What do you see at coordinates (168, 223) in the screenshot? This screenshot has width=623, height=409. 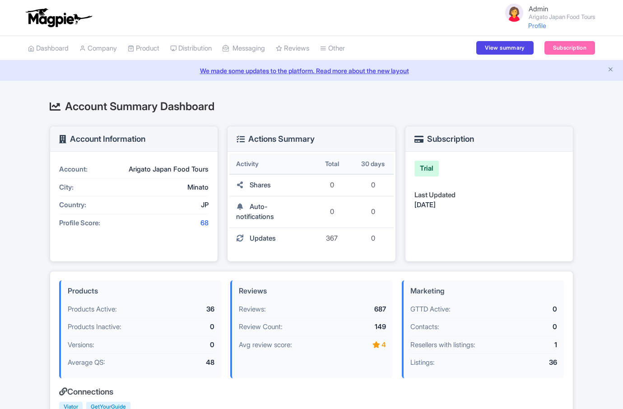 I see `div: 68` at bounding box center [168, 223].